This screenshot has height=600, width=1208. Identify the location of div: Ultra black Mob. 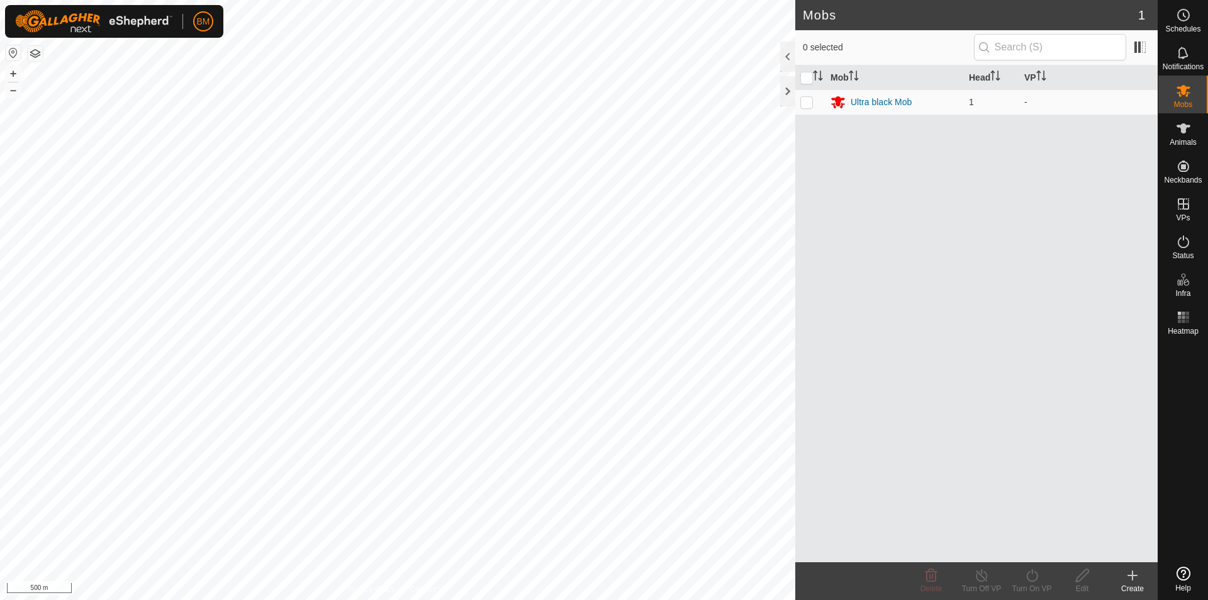
(881, 102).